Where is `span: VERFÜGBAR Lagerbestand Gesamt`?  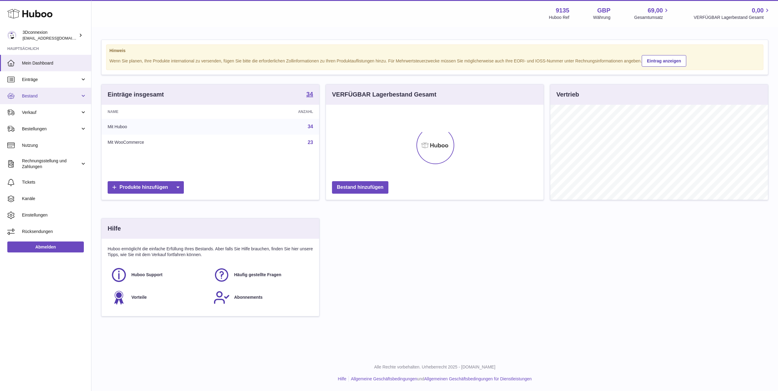
span: VERFÜGBAR Lagerbestand Gesamt is located at coordinates (732, 17).